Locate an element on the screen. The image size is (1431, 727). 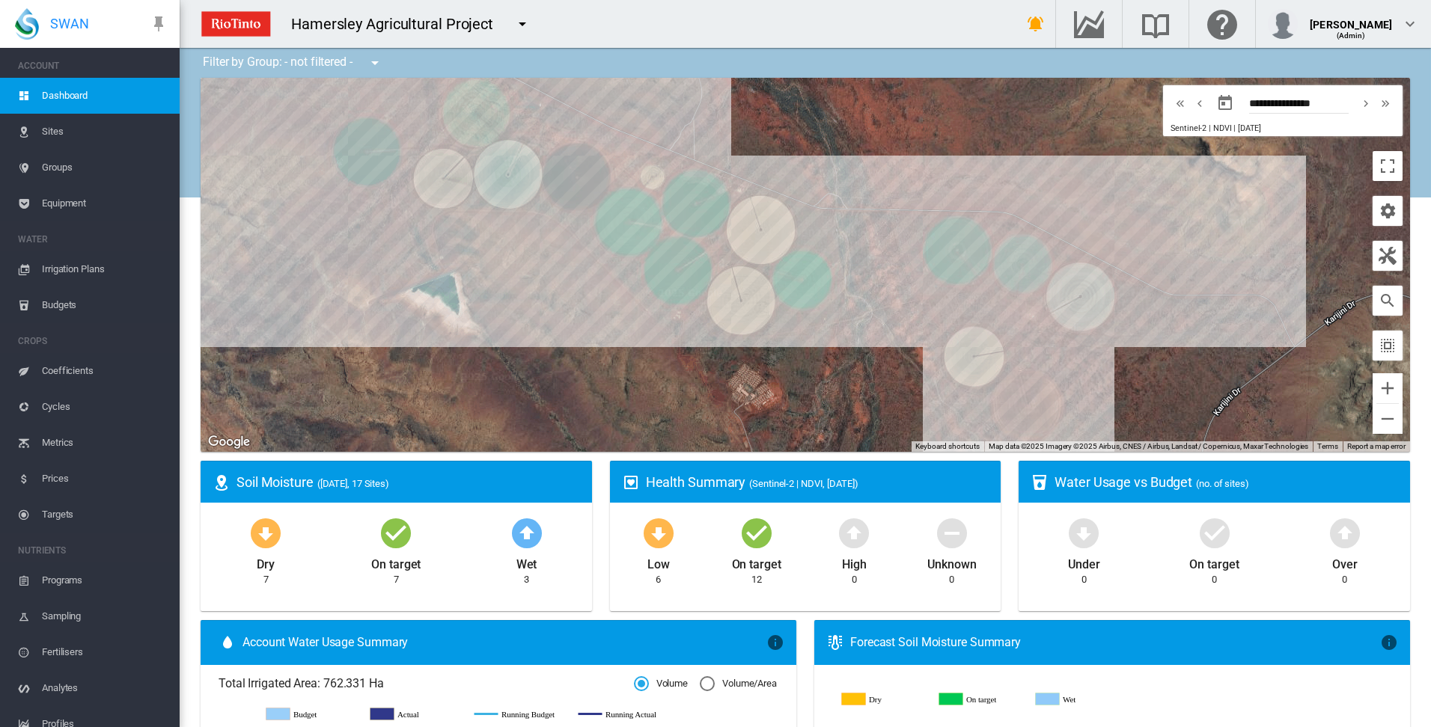
div: 3 is located at coordinates (526, 580).